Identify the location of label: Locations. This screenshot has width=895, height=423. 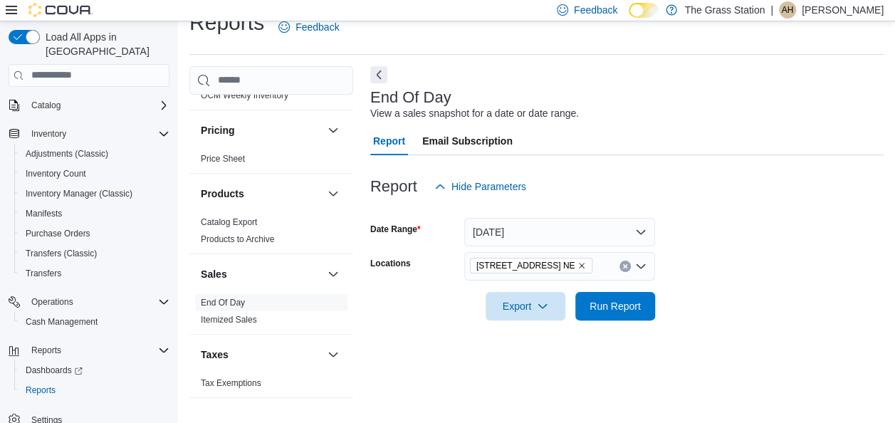
(390, 263).